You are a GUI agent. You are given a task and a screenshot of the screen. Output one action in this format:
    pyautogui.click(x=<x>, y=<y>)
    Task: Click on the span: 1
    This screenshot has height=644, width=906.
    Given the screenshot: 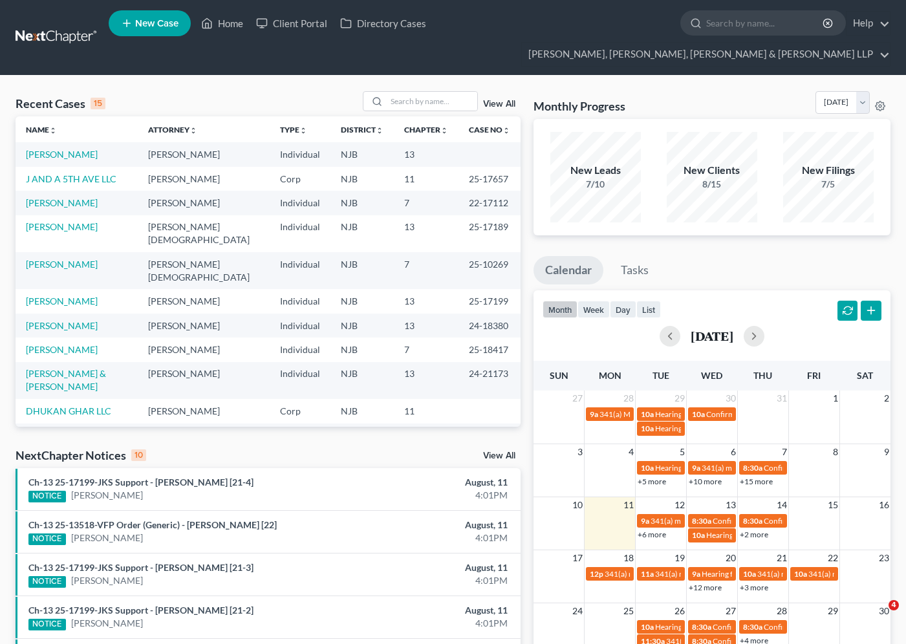 What is the action you would take?
    pyautogui.click(x=835, y=398)
    